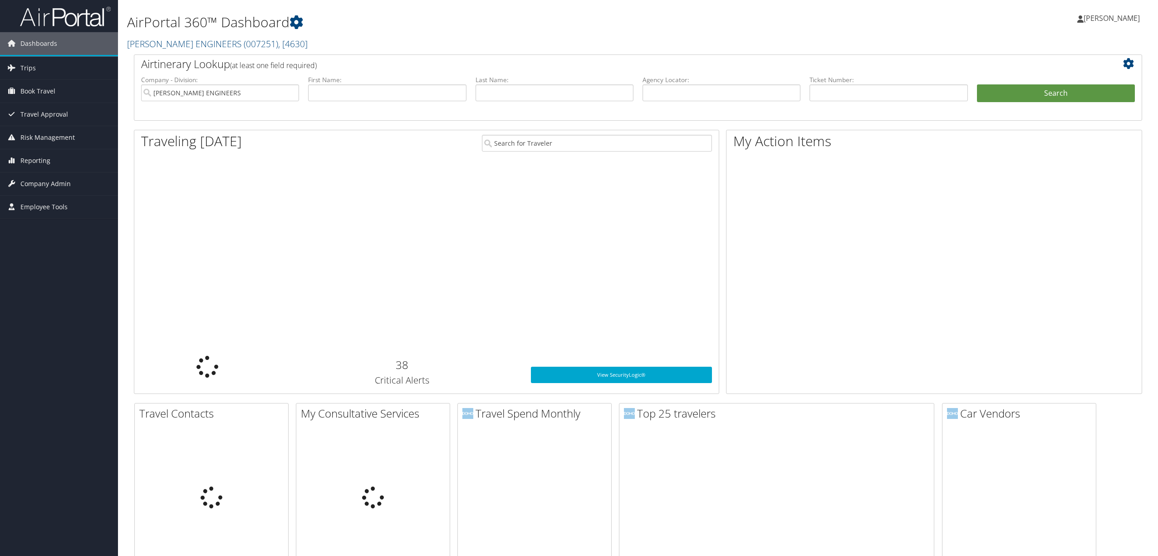 Image resolution: width=1158 pixels, height=556 pixels. I want to click on h2: My Consultative Services, so click(375, 413).